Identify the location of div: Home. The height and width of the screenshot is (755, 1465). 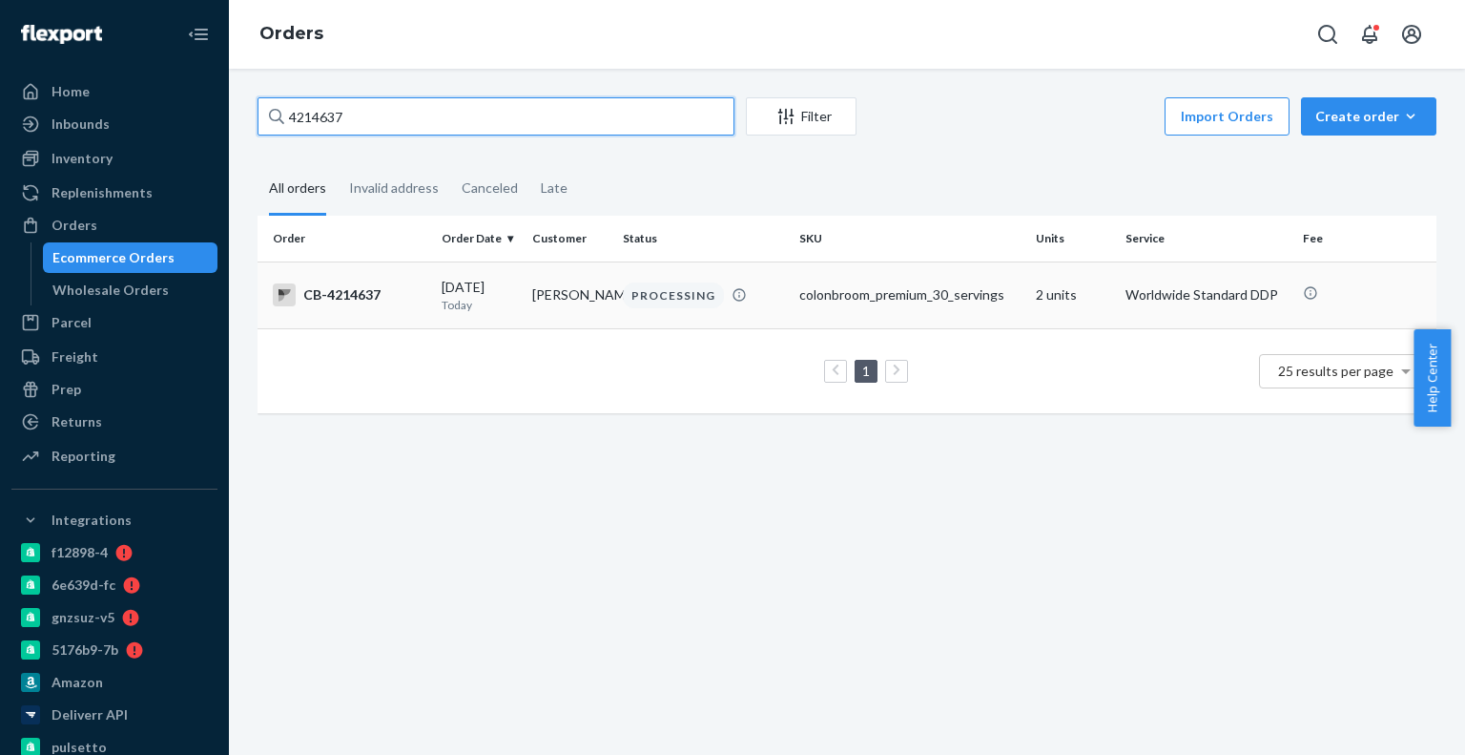
(71, 92).